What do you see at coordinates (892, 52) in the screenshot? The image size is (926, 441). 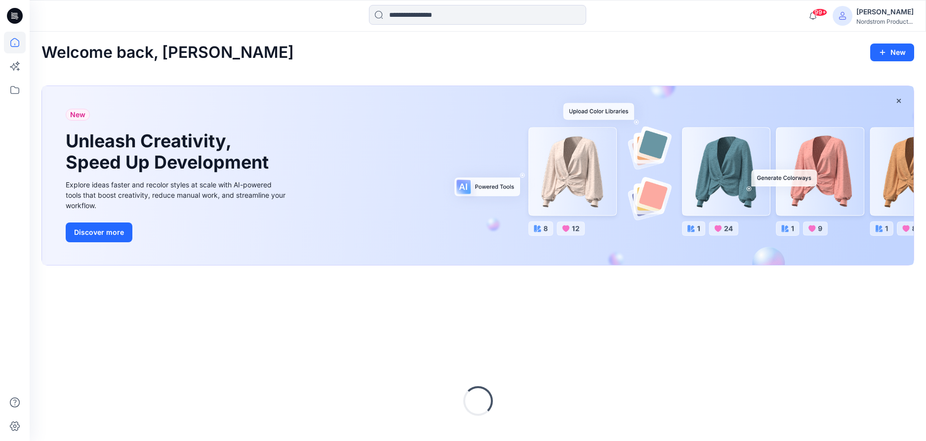 I see `button: New` at bounding box center [892, 52].